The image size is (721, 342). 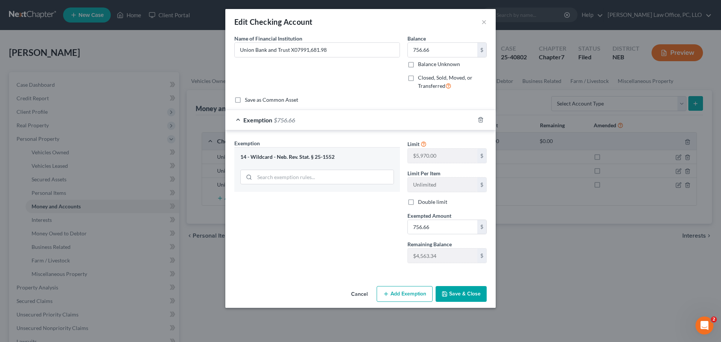 What do you see at coordinates (271, 100) in the screenshot?
I see `label: Save as Common Asset` at bounding box center [271, 100].